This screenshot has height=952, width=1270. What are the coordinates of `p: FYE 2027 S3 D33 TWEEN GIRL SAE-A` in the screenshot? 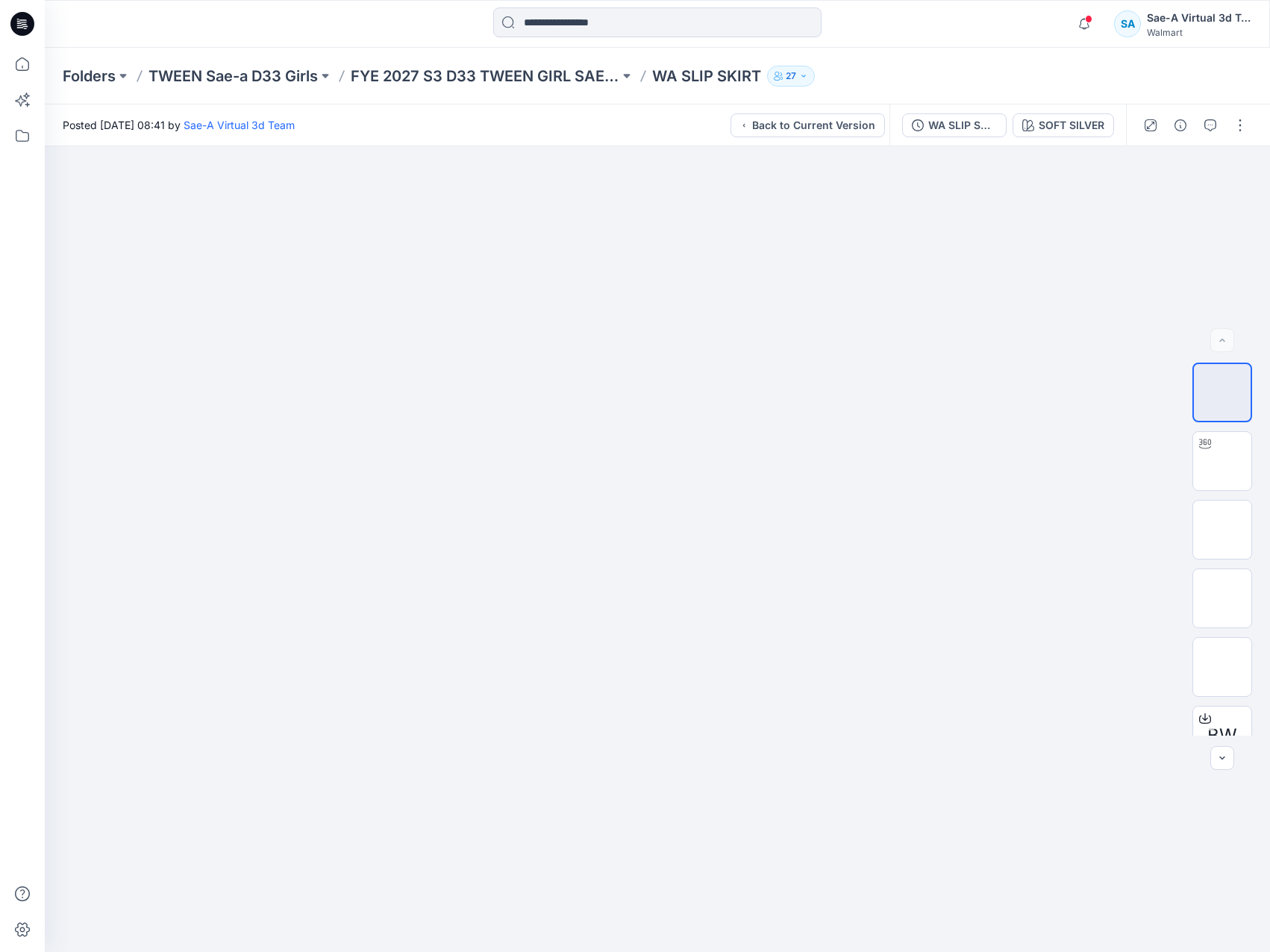 It's located at (485, 76).